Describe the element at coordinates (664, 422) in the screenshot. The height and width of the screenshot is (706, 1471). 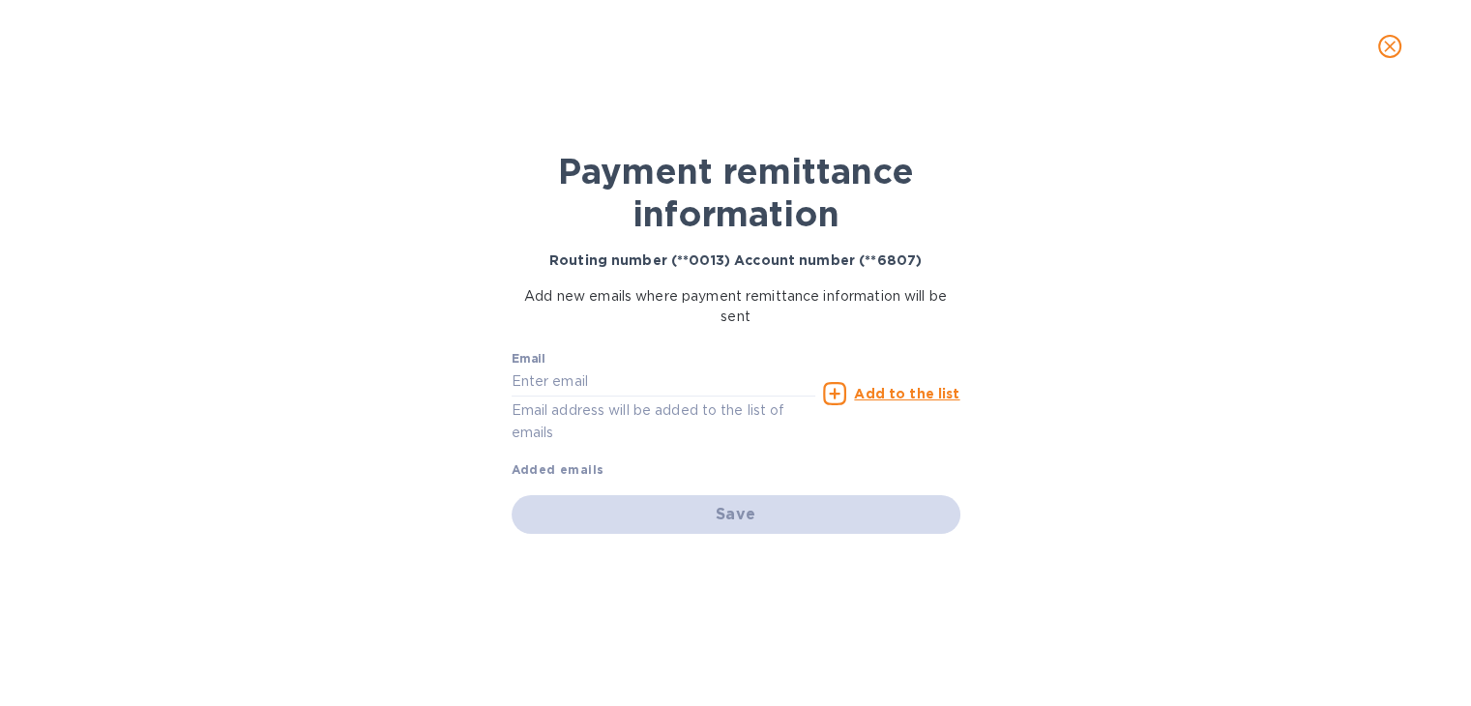
I see `p: Email address will be added to the list of emails` at that location.